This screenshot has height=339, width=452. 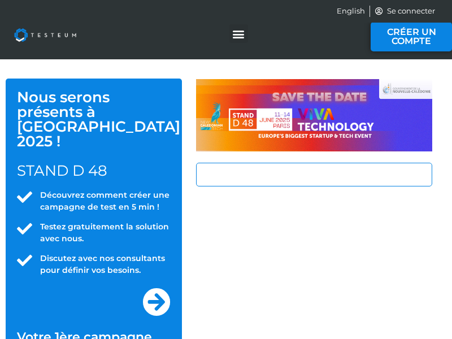 I want to click on img: Testeum Logo - Application crowdtesting platform, so click(x=45, y=35).